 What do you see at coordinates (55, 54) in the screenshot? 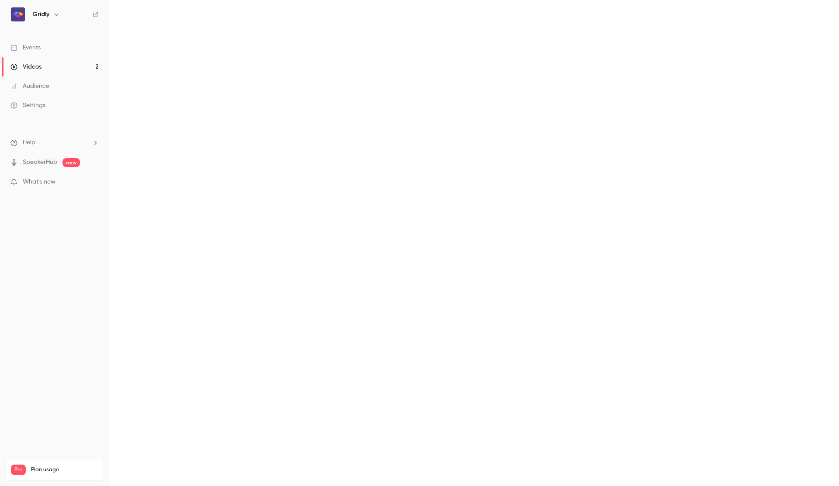
I see `div: Domain Overview` at bounding box center [55, 54].